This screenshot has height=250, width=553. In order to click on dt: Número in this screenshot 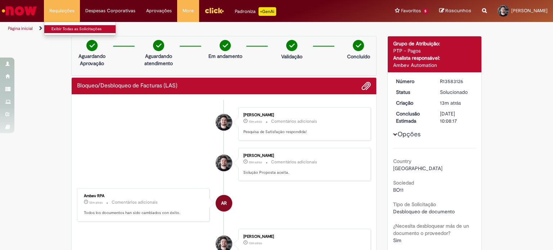, I will do `click(413, 81)`.